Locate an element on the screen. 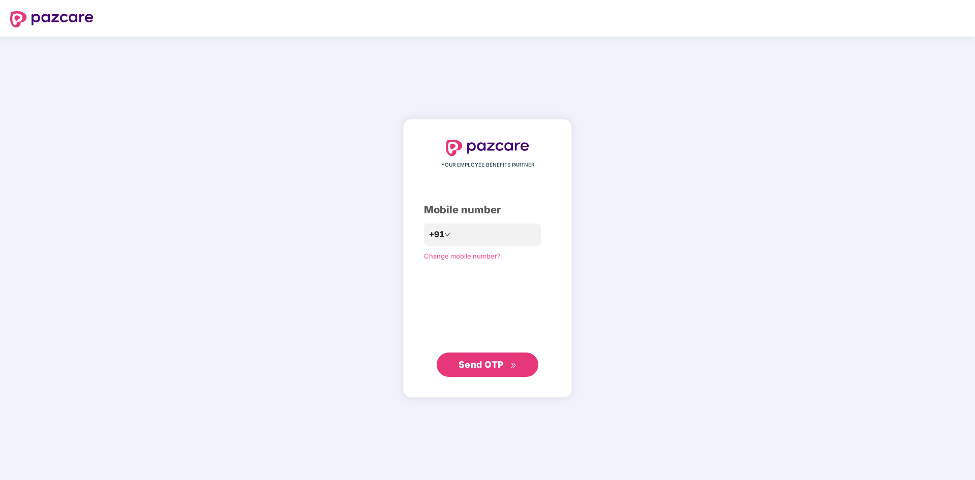 The height and width of the screenshot is (480, 975). span: Change mobile number? is located at coordinates (462, 256).